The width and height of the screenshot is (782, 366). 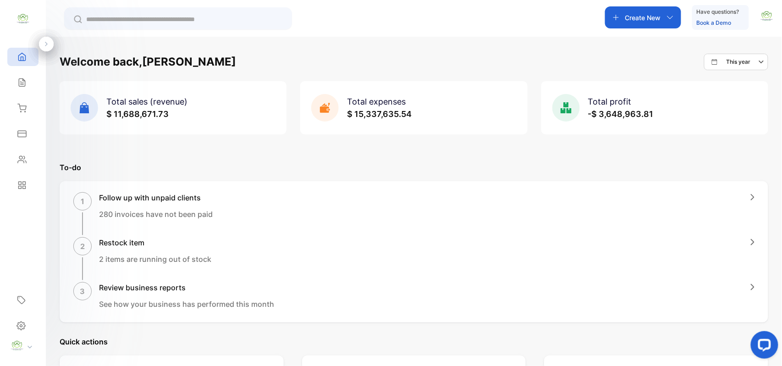 I want to click on span: -$ 3,648,963.81, so click(x=621, y=114).